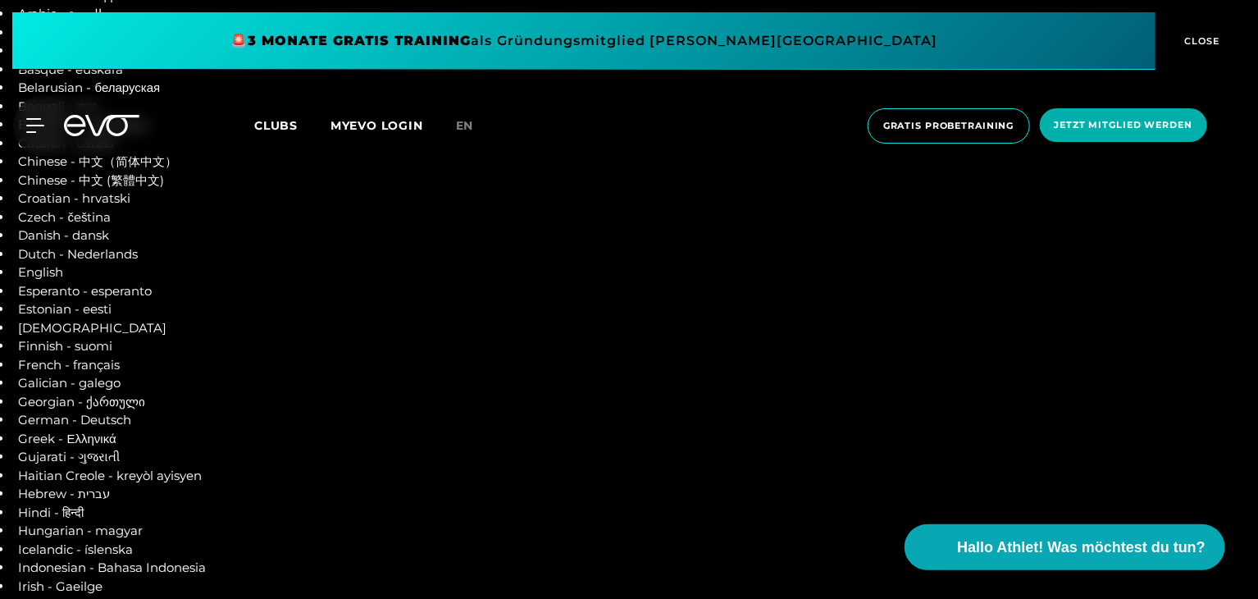  What do you see at coordinates (66, 308) in the screenshot?
I see `a: Estonian - eesti` at bounding box center [66, 308].